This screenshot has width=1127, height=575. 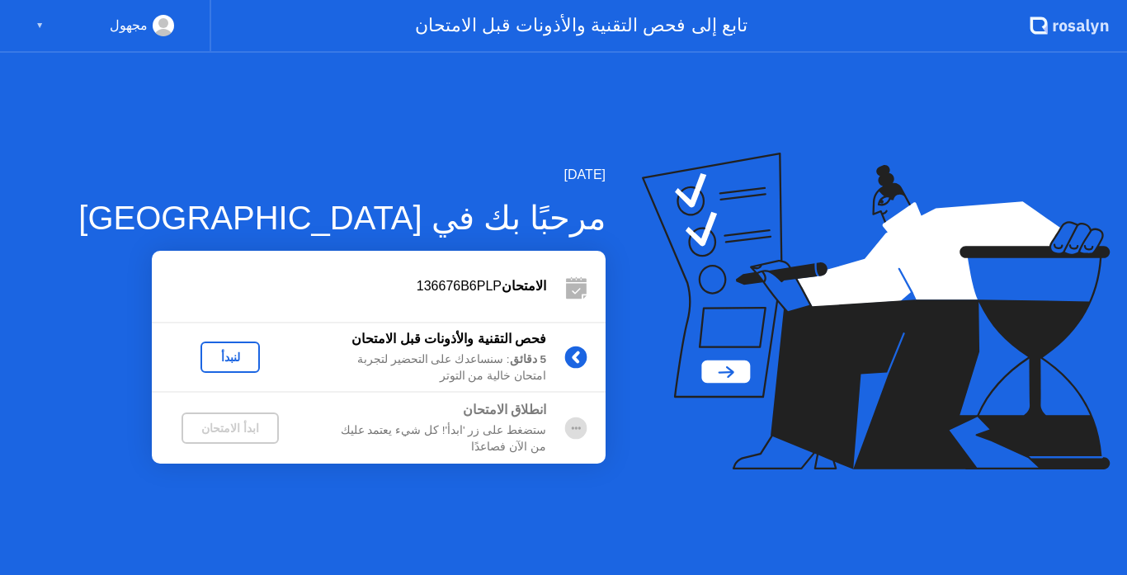 What do you see at coordinates (449, 338) in the screenshot?
I see `b: فحص التقنية والأذونات قبل الامتحان` at bounding box center [449, 338].